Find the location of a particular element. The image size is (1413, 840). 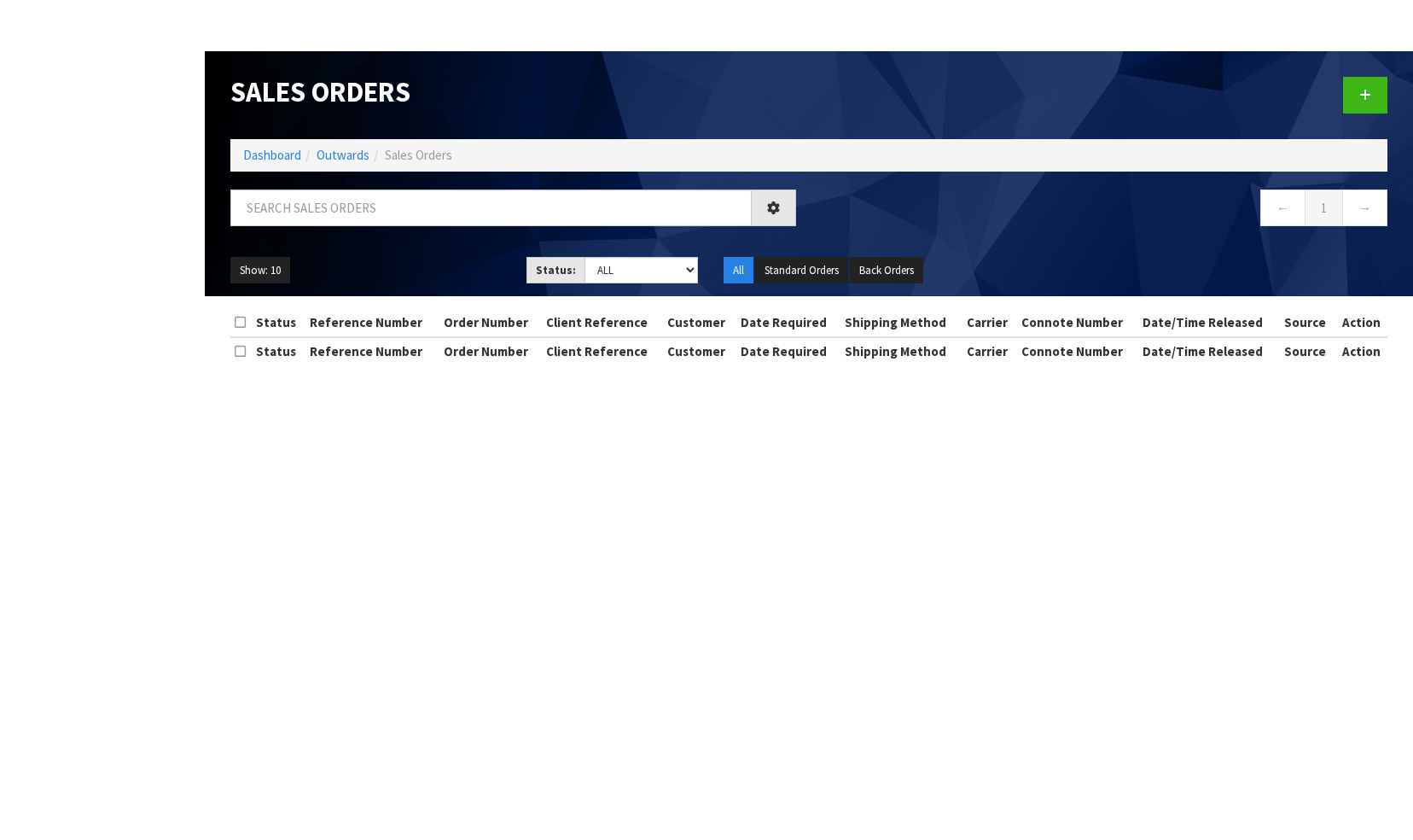

button: Standard Orders is located at coordinates (801, 271).